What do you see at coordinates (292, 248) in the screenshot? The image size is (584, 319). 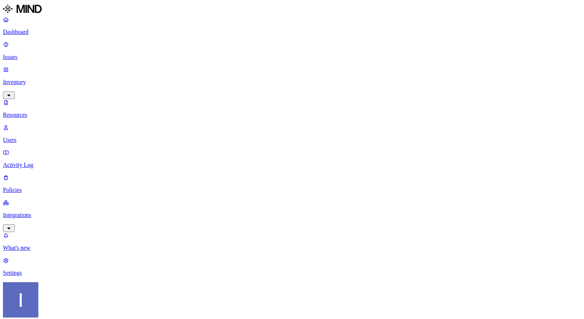 I see `p: What's new` at bounding box center [292, 248].